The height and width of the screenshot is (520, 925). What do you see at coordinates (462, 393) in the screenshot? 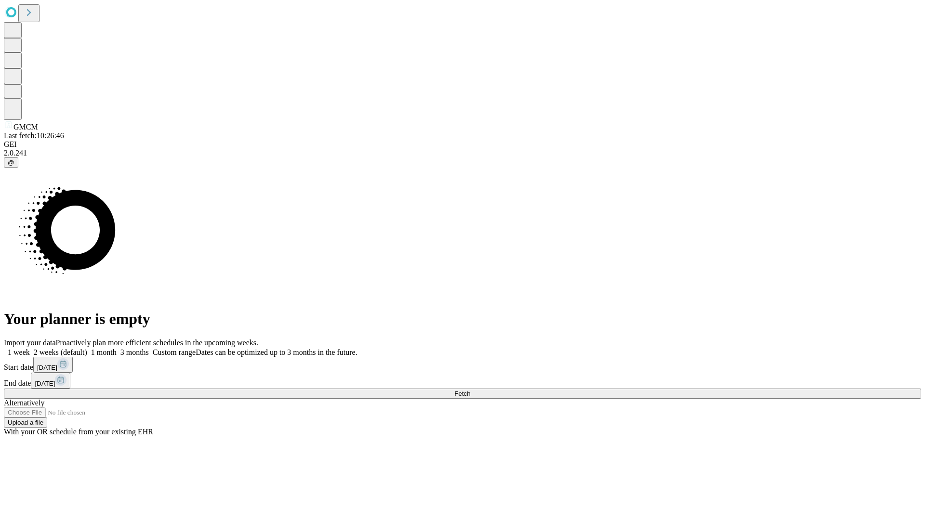
I see `span: Fetch` at bounding box center [462, 393].